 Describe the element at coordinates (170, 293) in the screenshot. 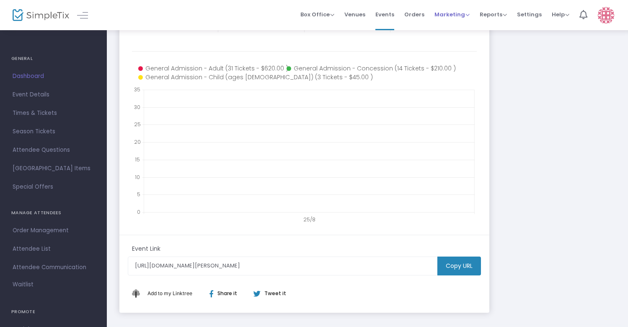

I see `button: Add This to My Linktree` at that location.